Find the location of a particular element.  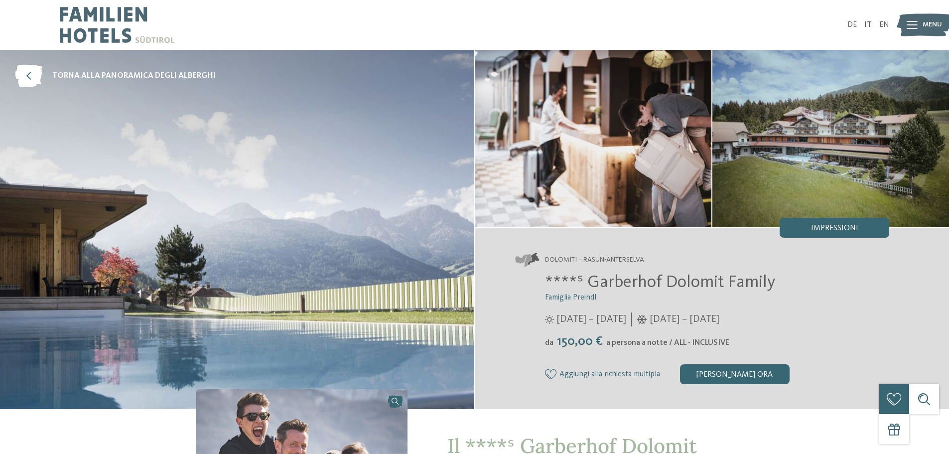

a: DE is located at coordinates (852, 25).